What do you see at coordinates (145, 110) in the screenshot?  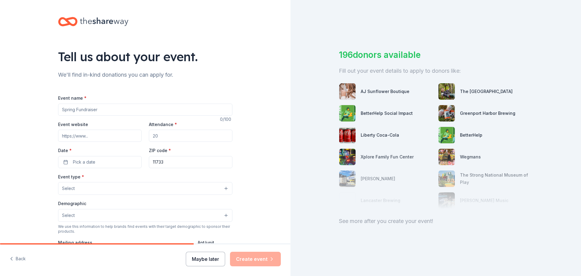 I see `input: Spring Fundraiser` at bounding box center [145, 110].